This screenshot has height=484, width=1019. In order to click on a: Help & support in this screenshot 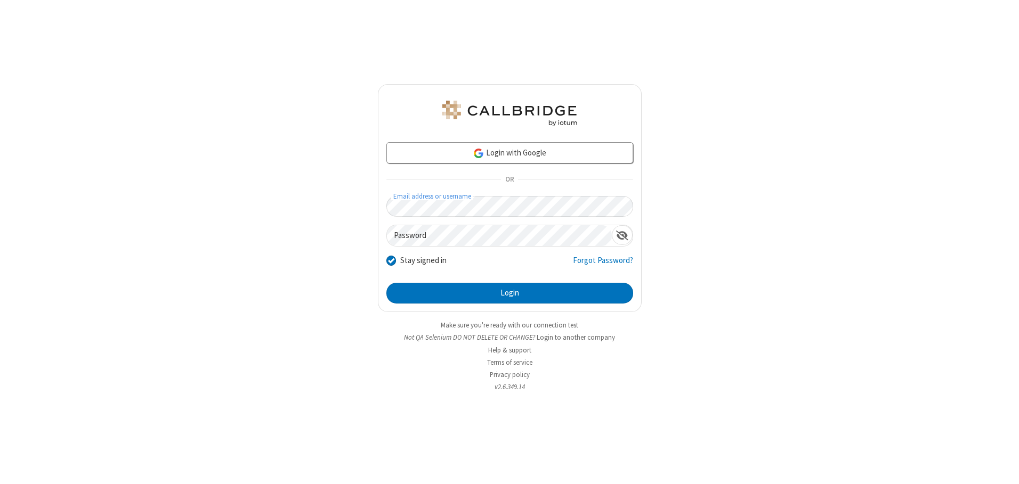, I will do `click(509, 350)`.